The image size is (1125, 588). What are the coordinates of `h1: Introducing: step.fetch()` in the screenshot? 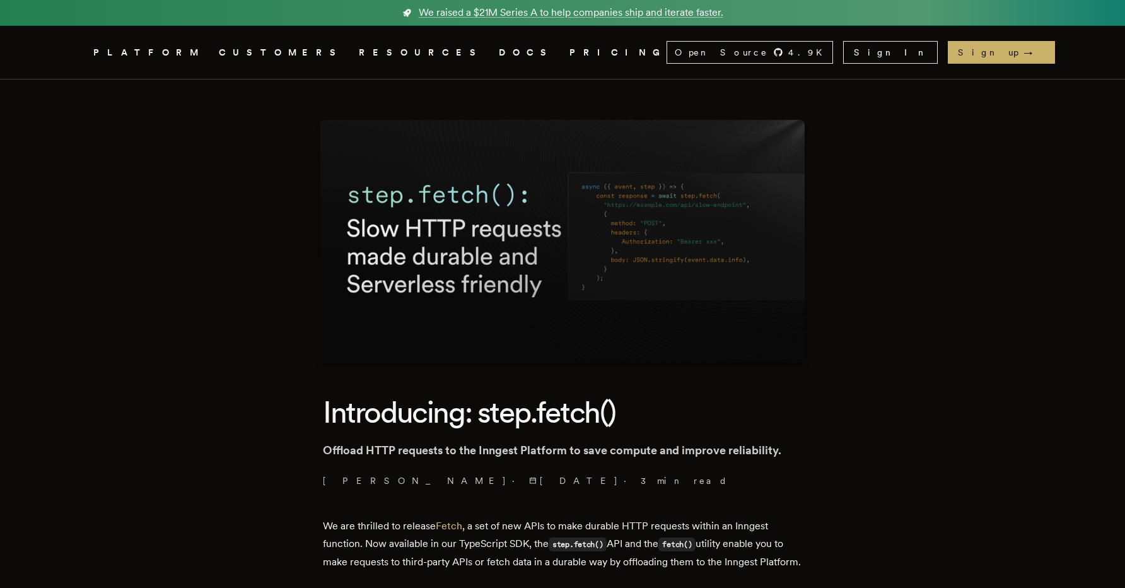 It's located at (563, 412).